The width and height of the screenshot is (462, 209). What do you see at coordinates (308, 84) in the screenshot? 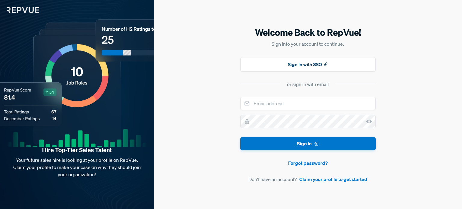
I see `div: or sign in with email` at bounding box center [308, 84].